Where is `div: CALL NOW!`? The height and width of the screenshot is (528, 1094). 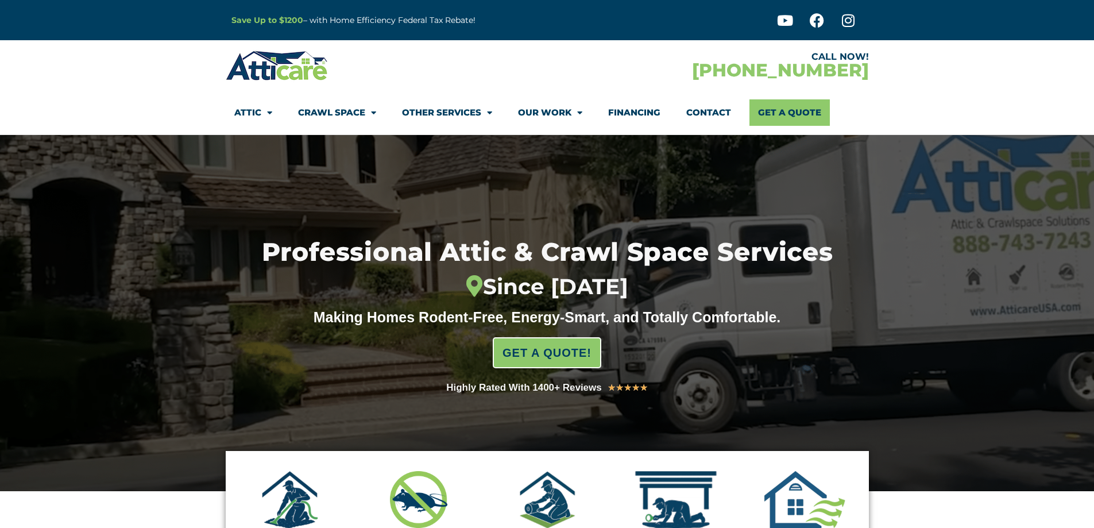
div: CALL NOW! is located at coordinates (708, 57).